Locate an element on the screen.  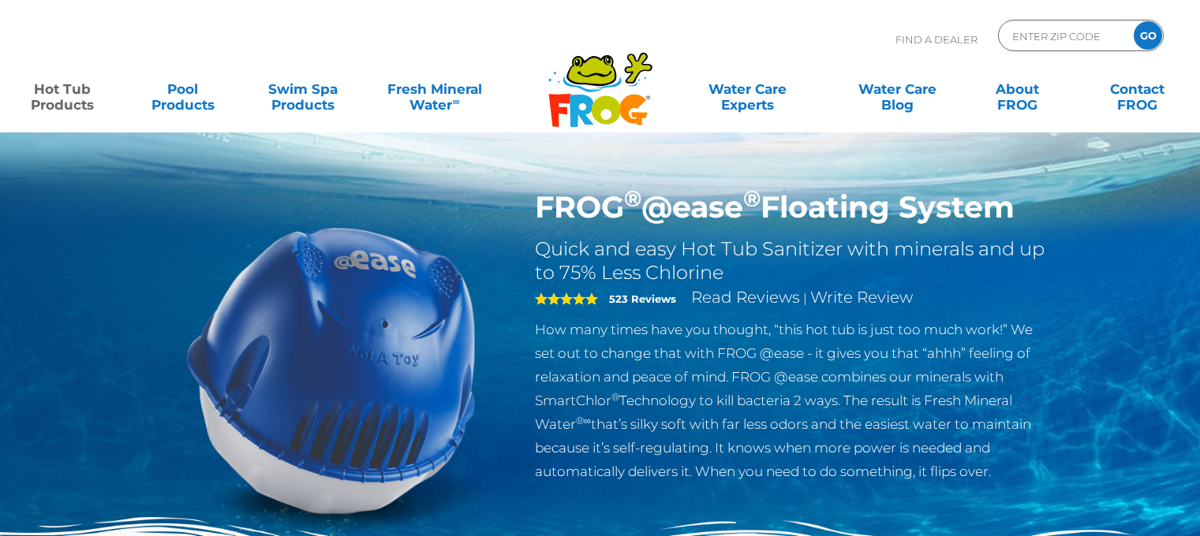
a: Swim SpaProducts is located at coordinates (303, 89).